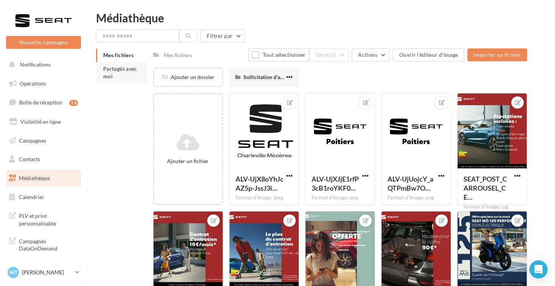 The width and height of the screenshot is (555, 286). Describe the element at coordinates (118, 55) in the screenshot. I see `span: Mes fichiers` at that location.